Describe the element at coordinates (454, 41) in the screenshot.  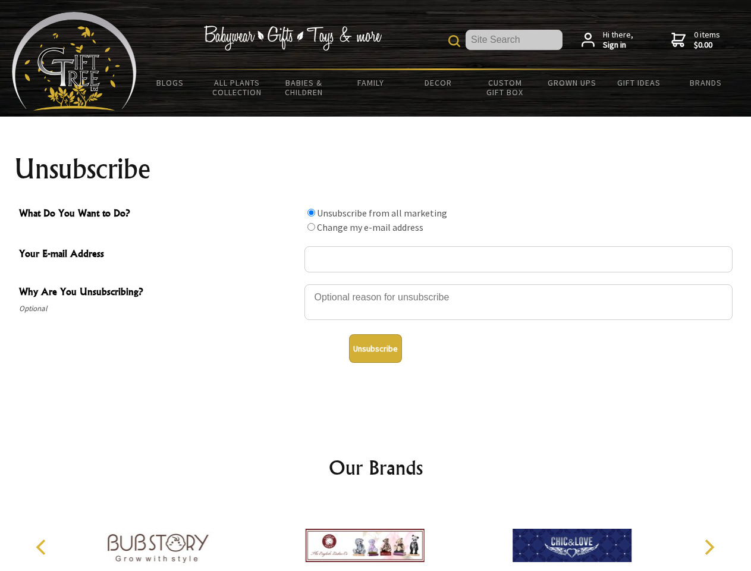
I see `img: product search` at that location.